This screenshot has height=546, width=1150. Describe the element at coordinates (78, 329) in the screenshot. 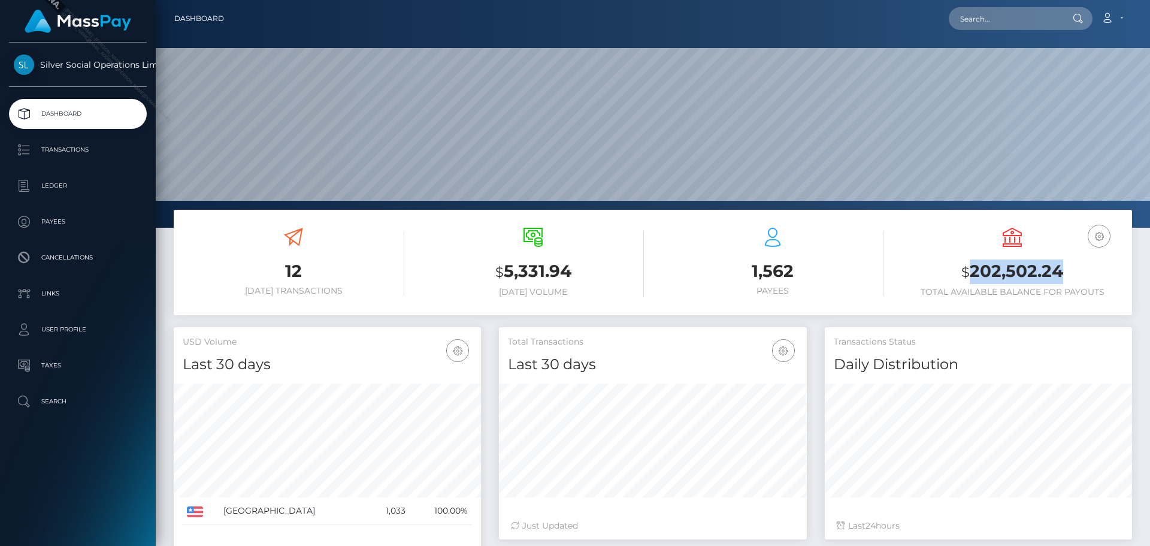

I see `p: User Profile` at that location.